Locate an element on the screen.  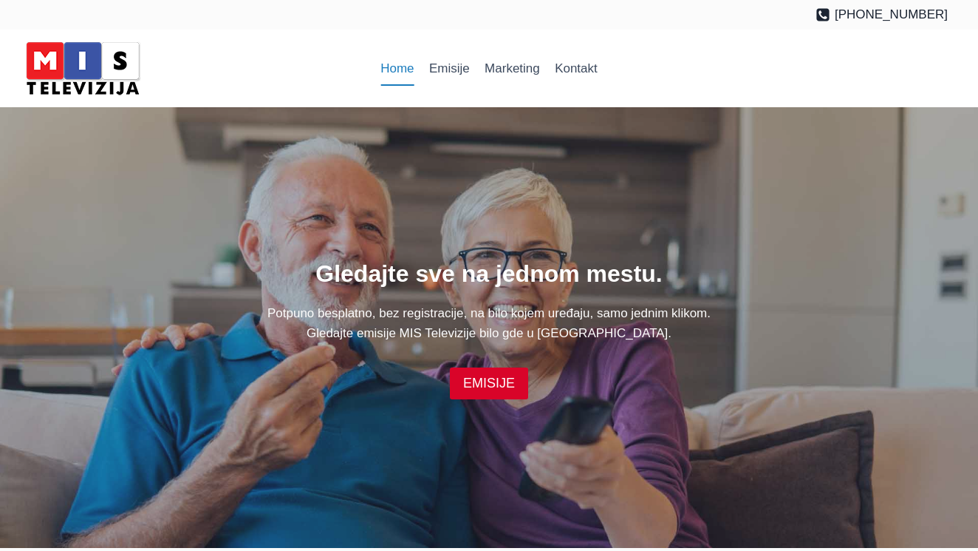
a: EMISIJE is located at coordinates (489, 383).